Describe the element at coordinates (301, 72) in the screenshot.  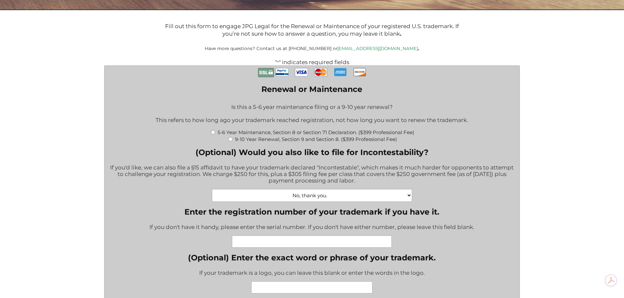
I see `img: Visa` at that location.